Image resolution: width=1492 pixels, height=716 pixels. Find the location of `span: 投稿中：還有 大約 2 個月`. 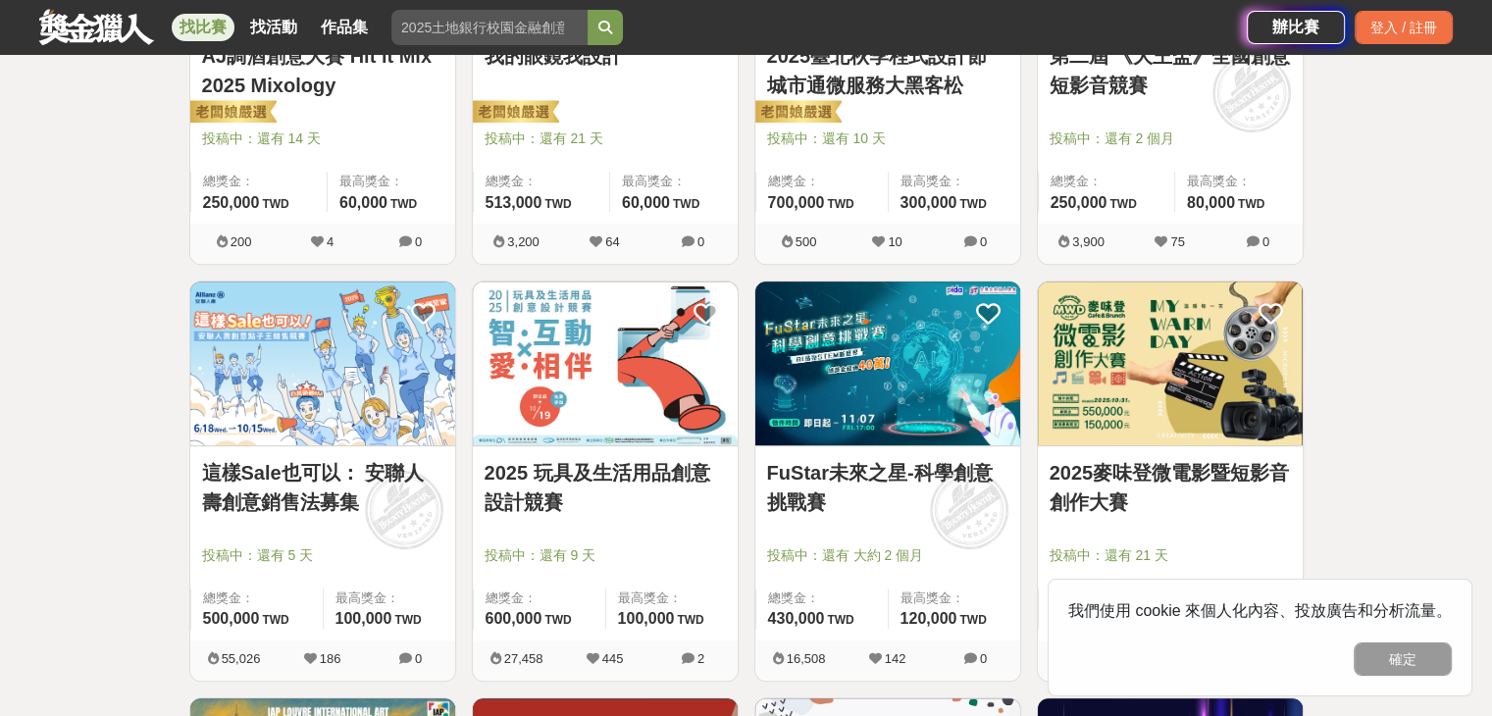

span: 投稿中：還有 大約 2 個月 is located at coordinates (888, 555).